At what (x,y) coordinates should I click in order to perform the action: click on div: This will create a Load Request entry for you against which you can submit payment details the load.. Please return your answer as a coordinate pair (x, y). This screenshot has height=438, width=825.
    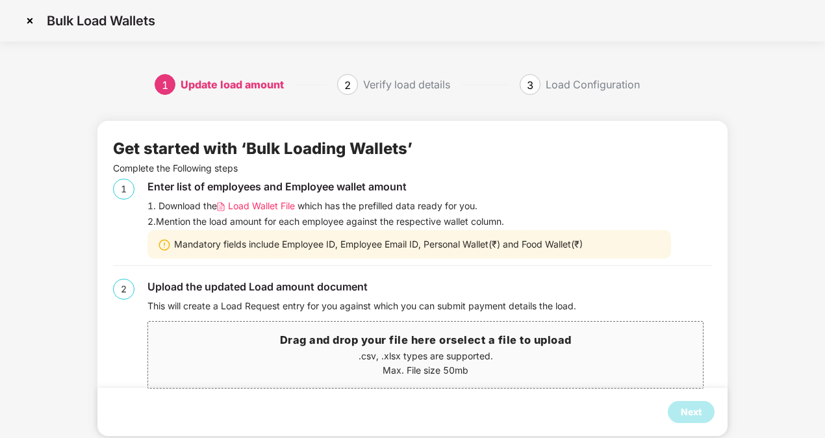
    Looking at the image, I should click on (429, 306).